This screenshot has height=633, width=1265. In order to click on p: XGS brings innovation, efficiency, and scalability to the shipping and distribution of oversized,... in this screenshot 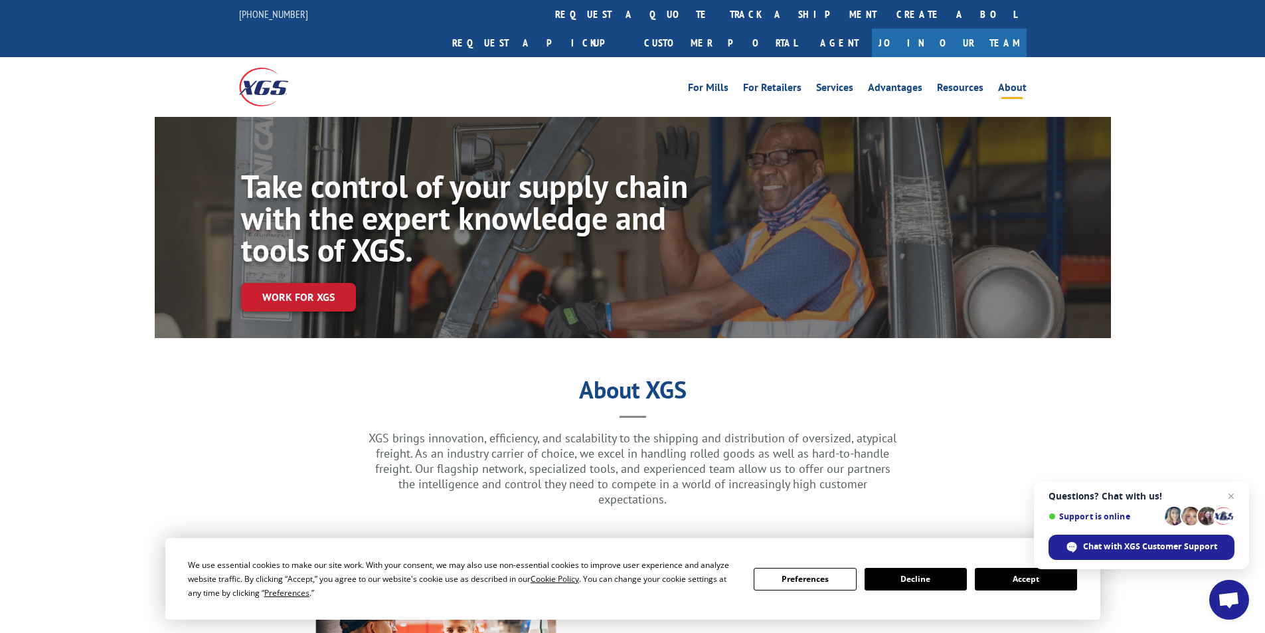, I will do `click(633, 468)`.